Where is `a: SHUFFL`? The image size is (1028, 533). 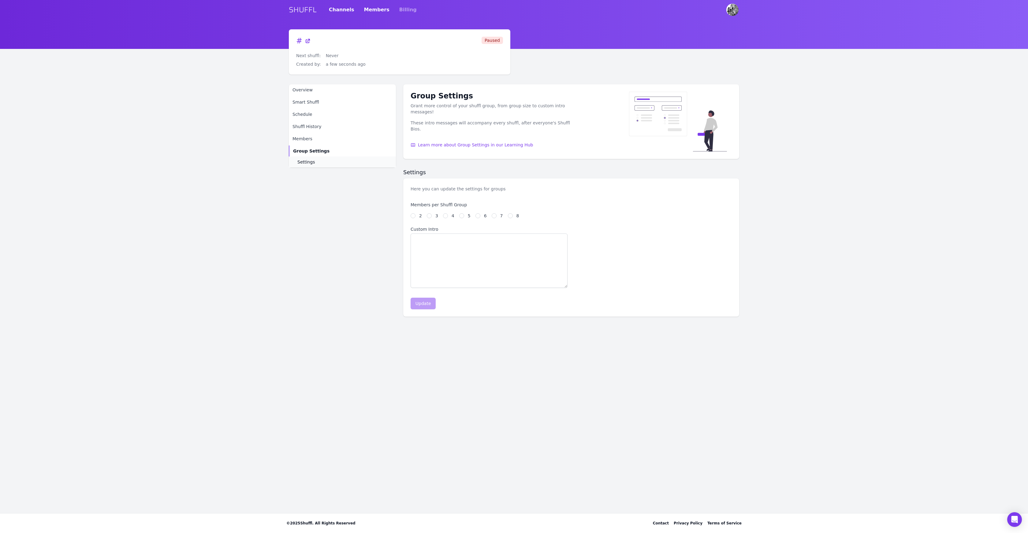
a: SHUFFL is located at coordinates (302, 10).